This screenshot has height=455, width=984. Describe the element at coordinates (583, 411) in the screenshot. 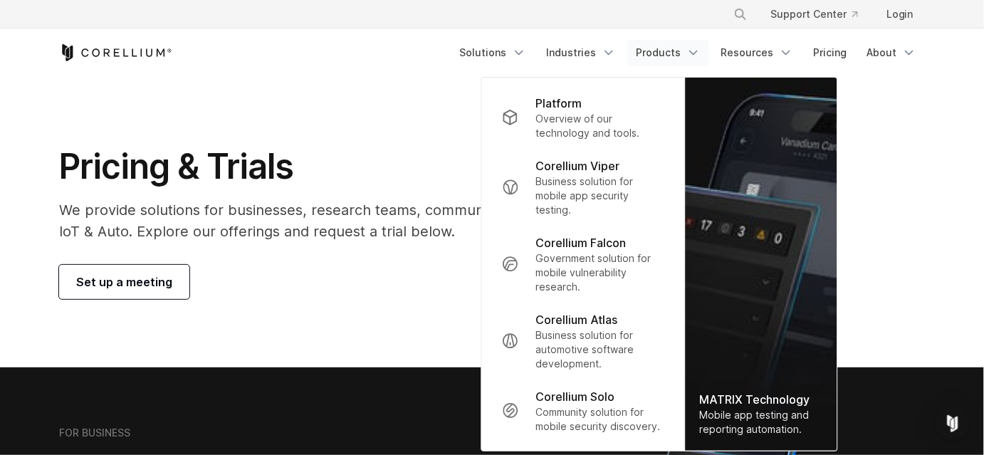

I see `a: Corellium Solo Community solution for mobile security discovery.` at that location.